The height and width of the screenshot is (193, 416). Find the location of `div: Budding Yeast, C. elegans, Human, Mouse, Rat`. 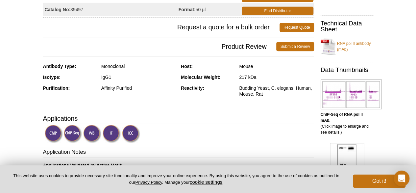

div: Budding Yeast, C. elegans, Human, Mouse, Rat is located at coordinates (277, 91).